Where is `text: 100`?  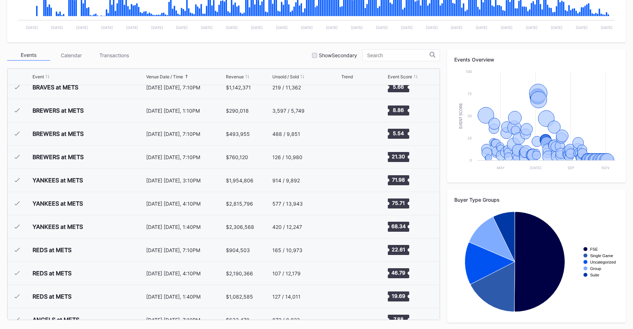
text: 100 is located at coordinates (469, 71).